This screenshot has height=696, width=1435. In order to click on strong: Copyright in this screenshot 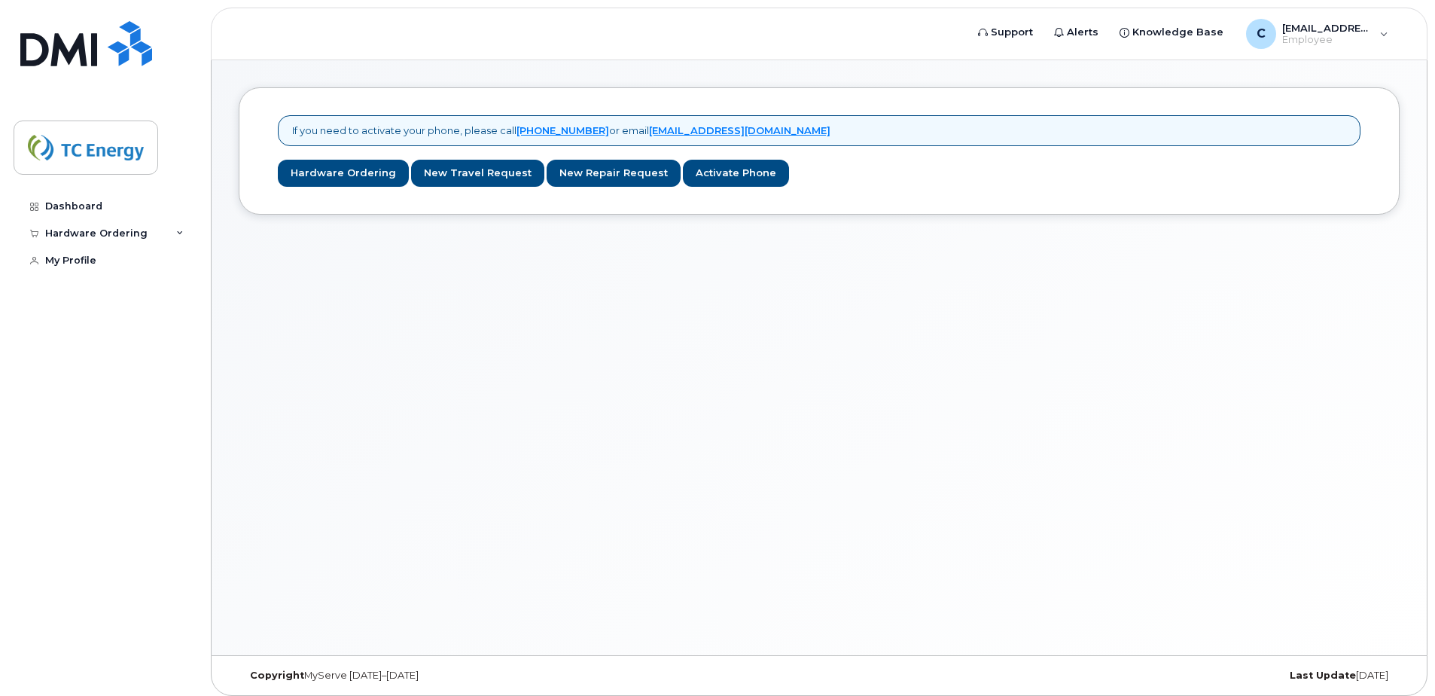, I will do `click(277, 674)`.